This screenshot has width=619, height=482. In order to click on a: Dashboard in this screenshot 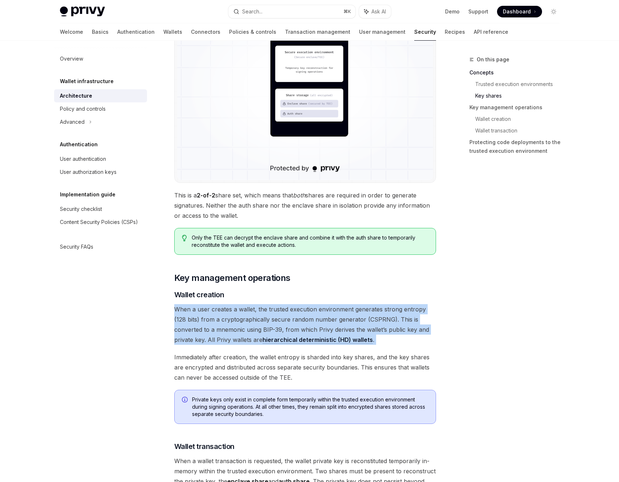, I will do `click(519, 12)`.